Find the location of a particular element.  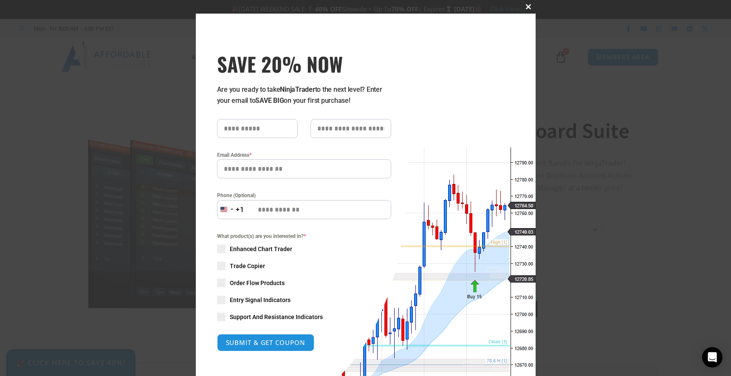

span: Entry Signal Indicators is located at coordinates (260, 300).